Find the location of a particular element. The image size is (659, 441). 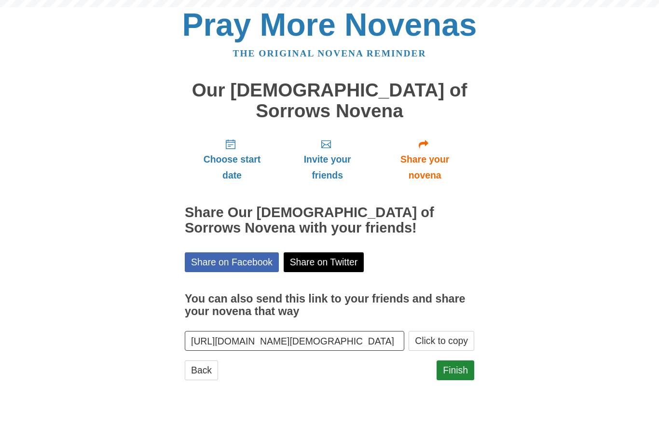

a: Invite your friends is located at coordinates (327, 159).